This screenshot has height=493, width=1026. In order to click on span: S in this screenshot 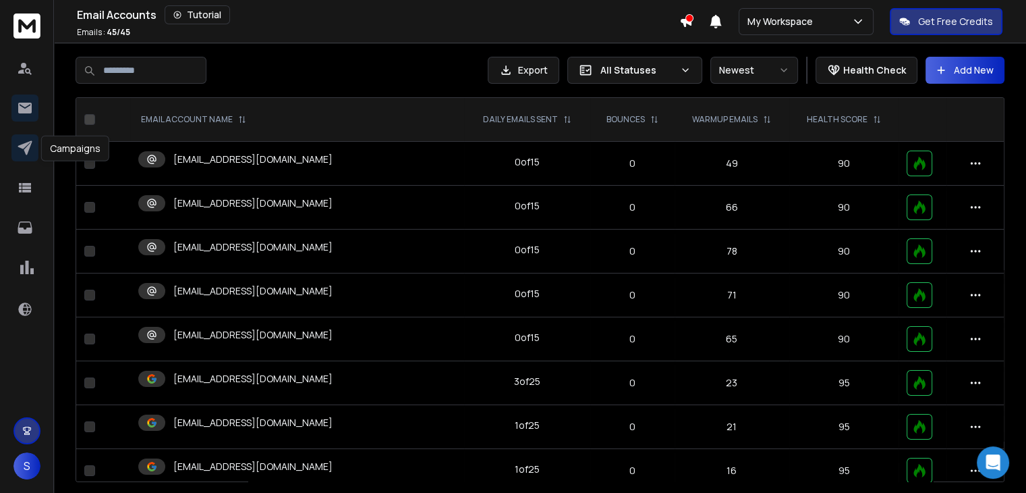, I will do `click(27, 466)`.